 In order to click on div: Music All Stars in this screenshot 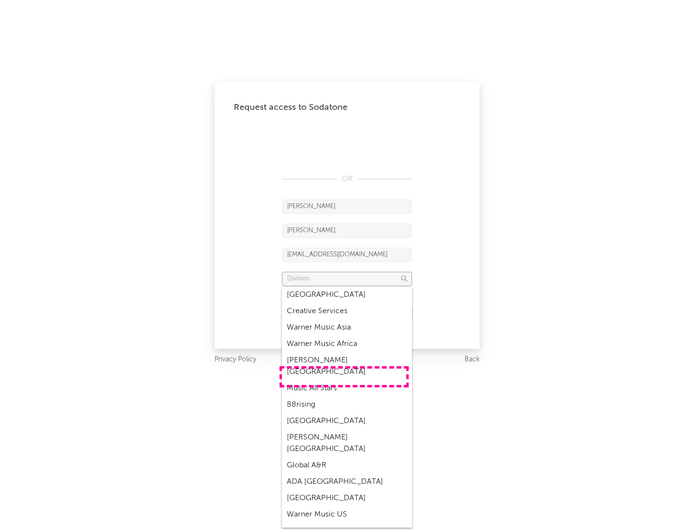, I will do `click(347, 388)`.